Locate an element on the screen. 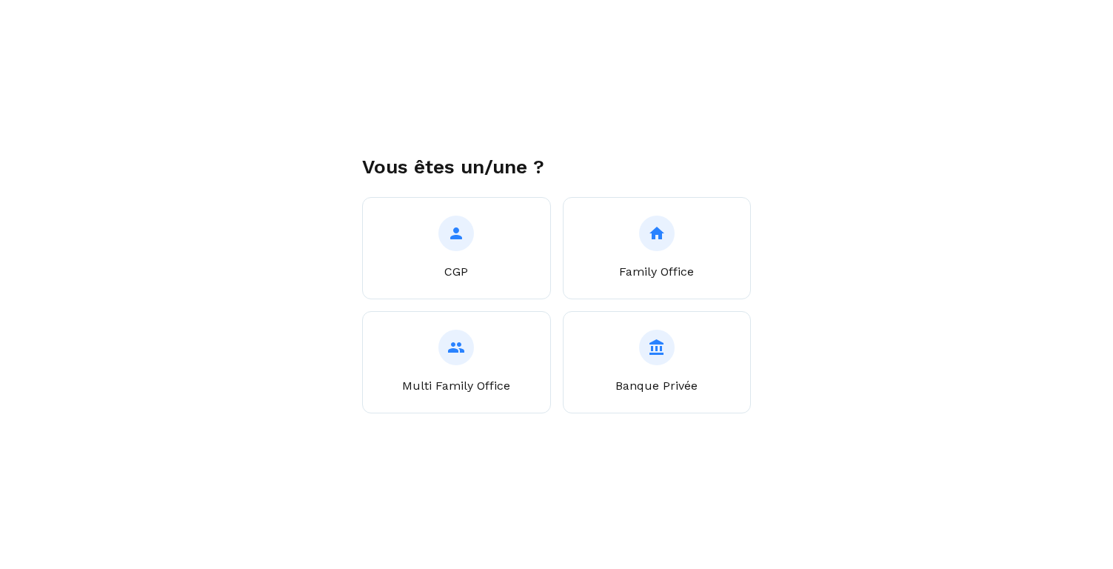 Image resolution: width=1113 pixels, height=569 pixels. button: Banque Privée is located at coordinates (657, 362).